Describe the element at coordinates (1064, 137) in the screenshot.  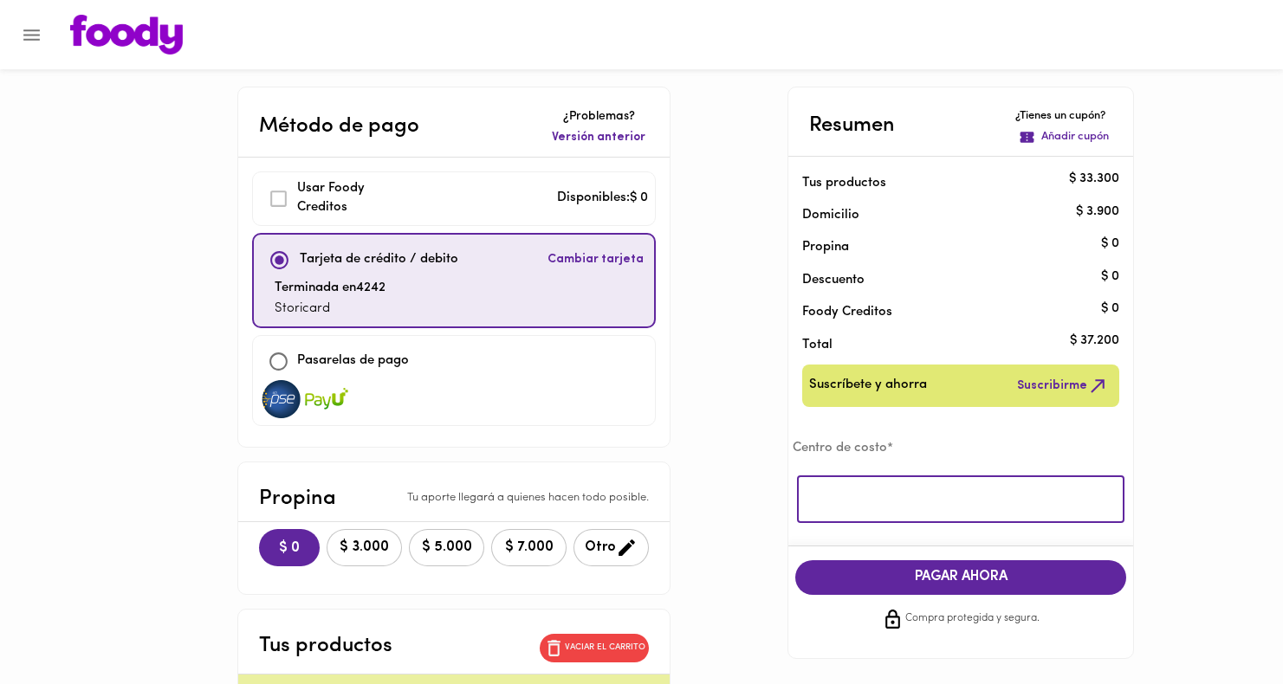
I see `button: Añadir cupón` at that location.